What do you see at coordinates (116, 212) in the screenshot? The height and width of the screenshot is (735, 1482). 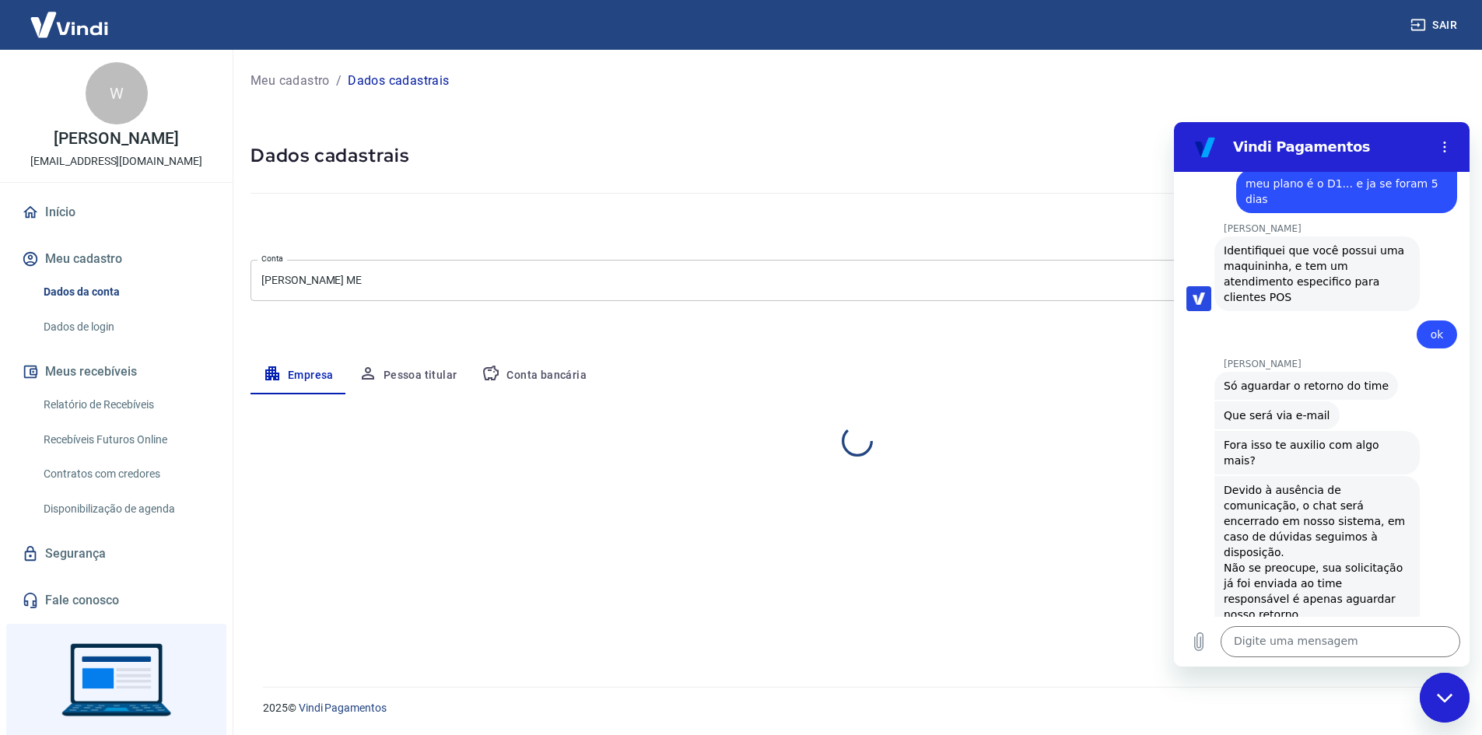 I see `a: Início` at bounding box center [116, 212].